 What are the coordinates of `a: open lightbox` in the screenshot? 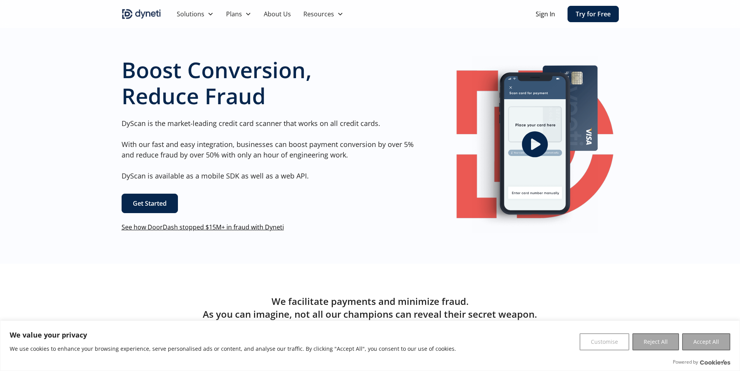 It's located at (535, 144).